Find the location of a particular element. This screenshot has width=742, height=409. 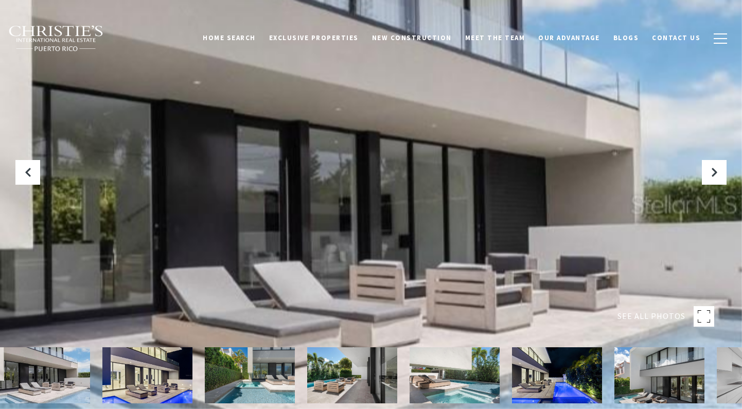

span: Exclusive Properties is located at coordinates (314, 38).